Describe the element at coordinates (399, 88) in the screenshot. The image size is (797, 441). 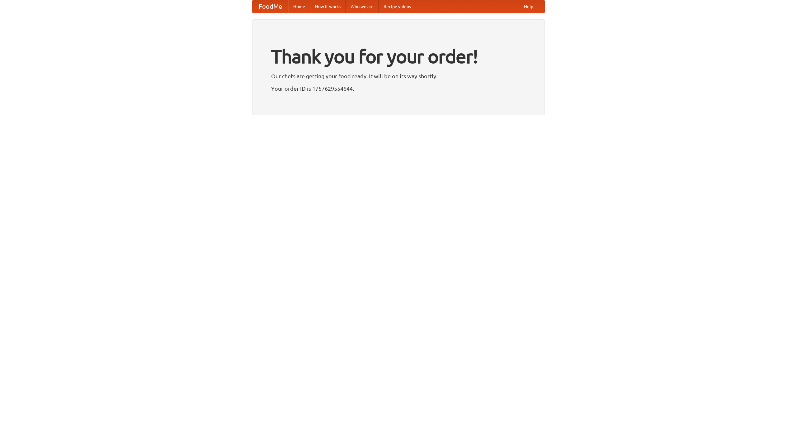
I see `p: Your order ID is 1757629554644.` at that location.